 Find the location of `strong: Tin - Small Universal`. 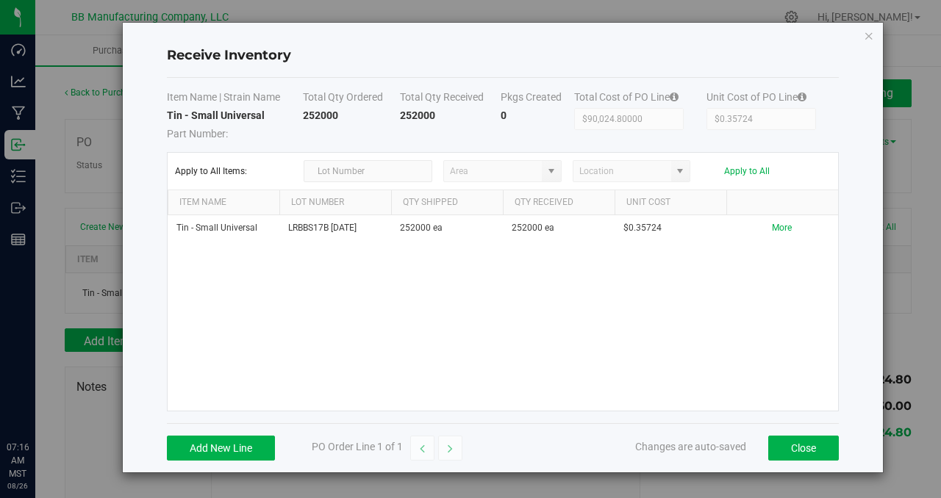

strong: Tin - Small Universal is located at coordinates (215, 115).